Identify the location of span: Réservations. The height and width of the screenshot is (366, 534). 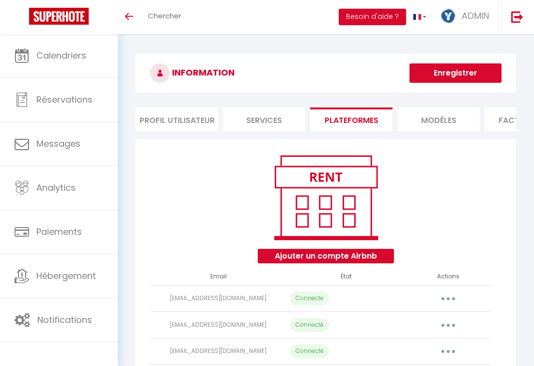
(64, 99).